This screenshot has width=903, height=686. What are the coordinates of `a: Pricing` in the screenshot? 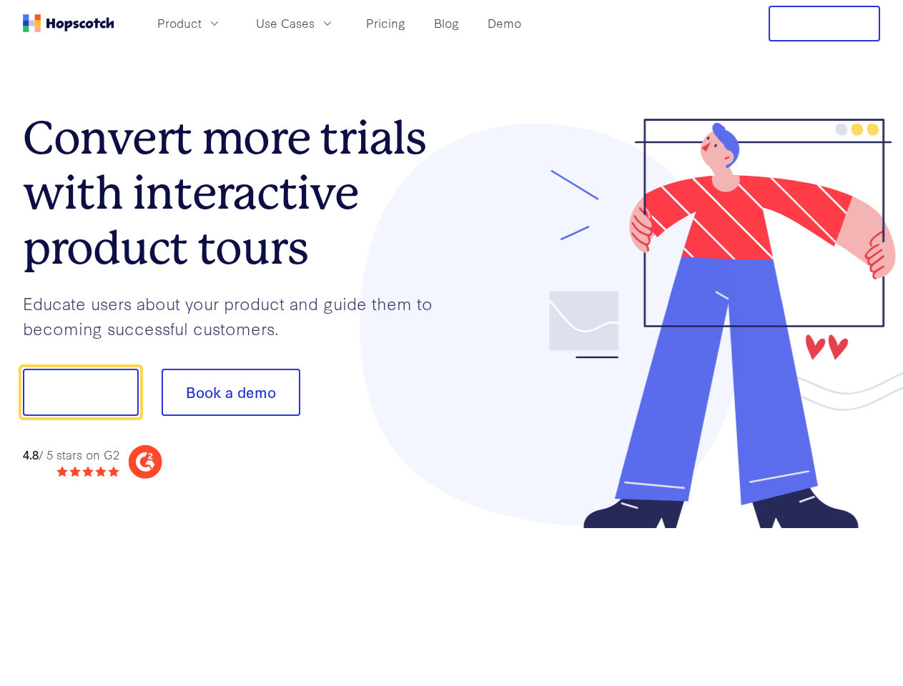 It's located at (385, 23).